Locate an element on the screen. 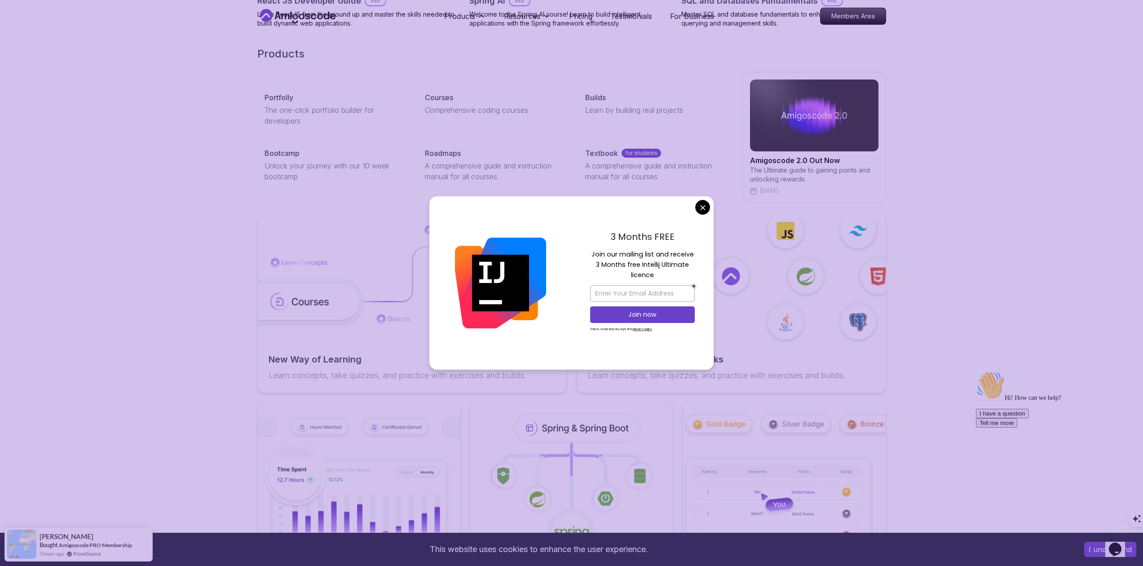  a: BuildsLearn by building real projects is located at coordinates (654, 104).